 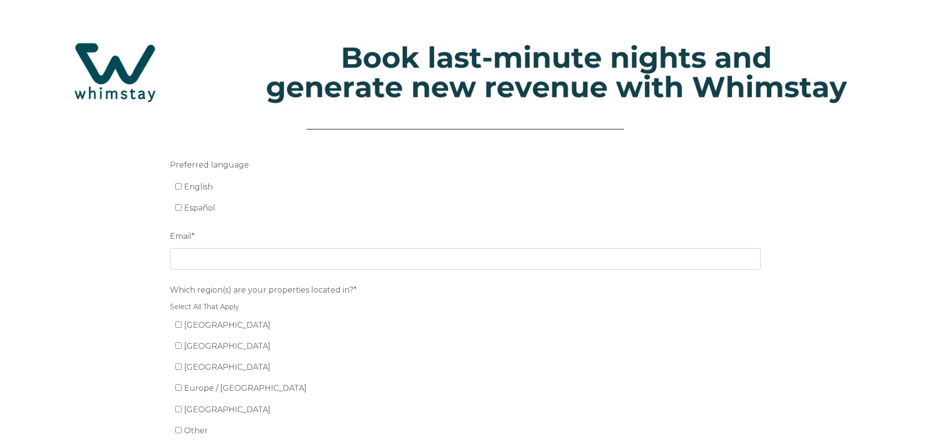 What do you see at coordinates (200, 208) in the screenshot?
I see `span: Español` at bounding box center [200, 208].